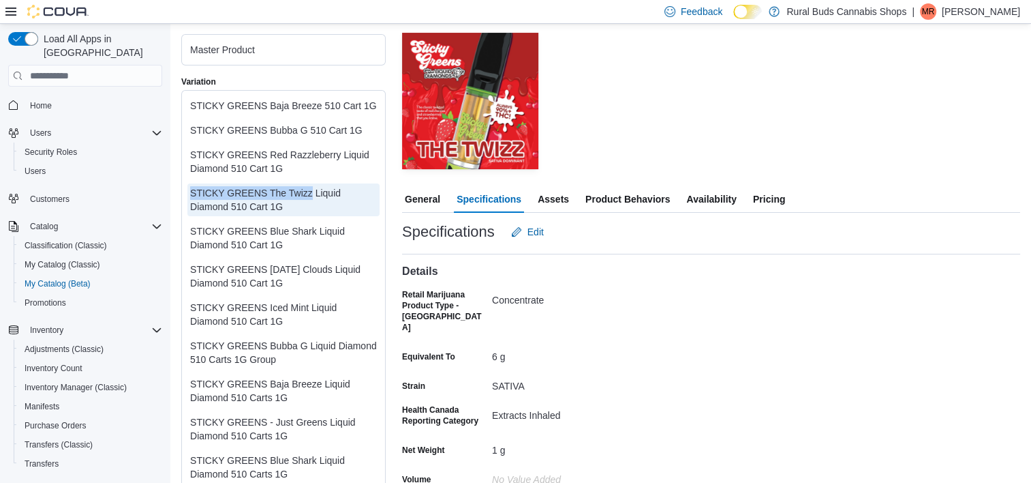 The width and height of the screenshot is (1031, 483). Describe the element at coordinates (584, 354) in the screenshot. I see `div: 6 g` at that location.